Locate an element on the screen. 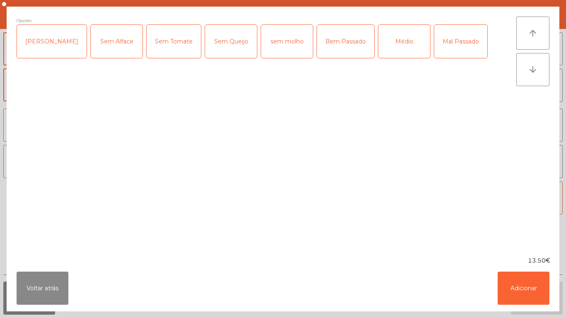 This screenshot has width=566, height=318. button: Adicionar is located at coordinates (523, 288).